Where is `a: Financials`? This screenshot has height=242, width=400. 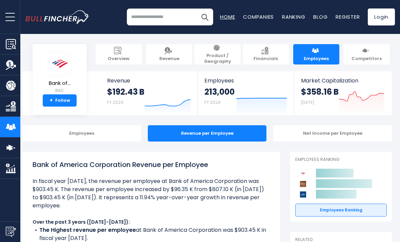 a: Financials is located at coordinates (266, 54).